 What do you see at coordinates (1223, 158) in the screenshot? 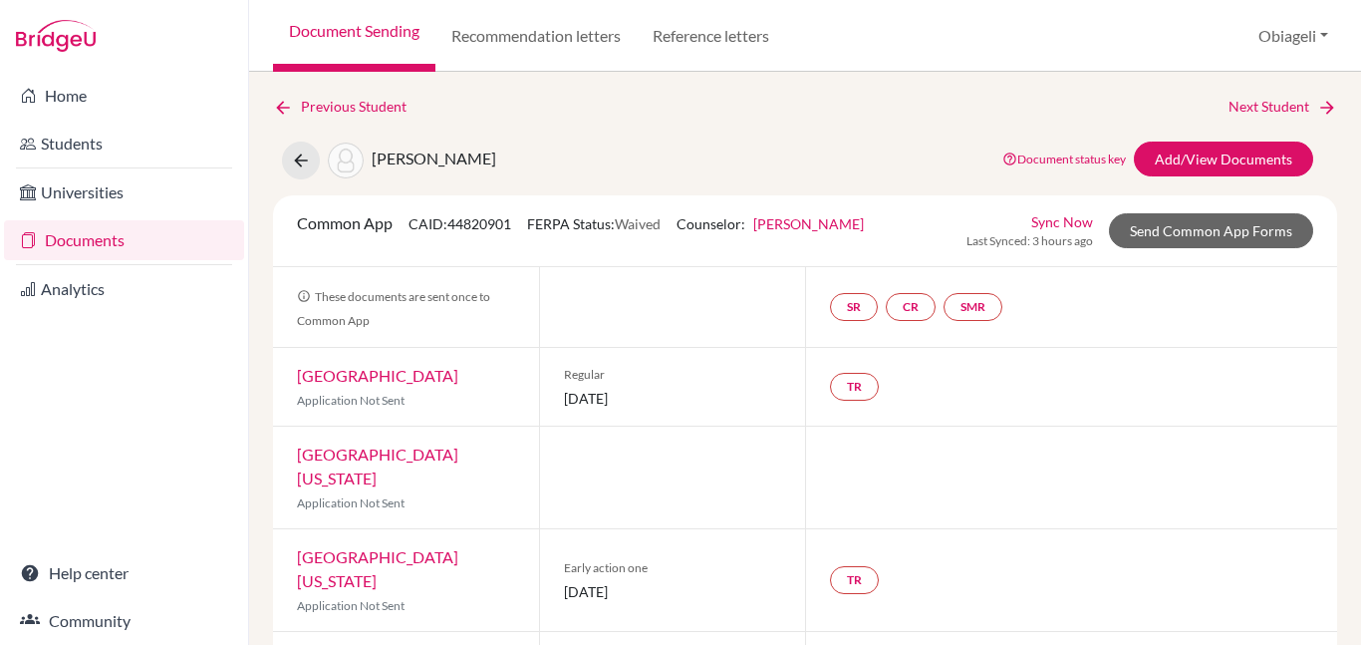
I see `a: Add/View Documents` at bounding box center [1223, 158].